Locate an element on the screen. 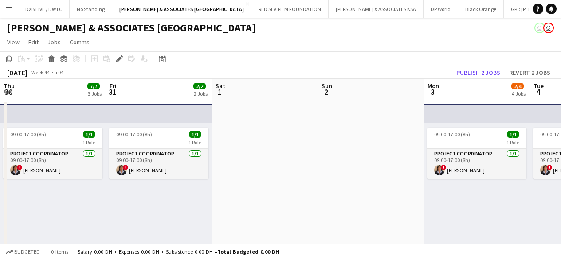 Image resolution: width=561 pixels, height=259 pixels. span: 1 is located at coordinates (220, 92).